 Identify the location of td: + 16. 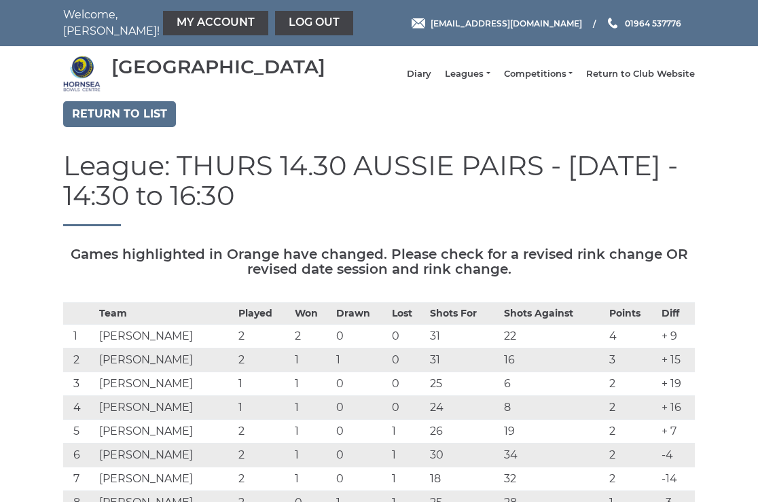
(677, 408).